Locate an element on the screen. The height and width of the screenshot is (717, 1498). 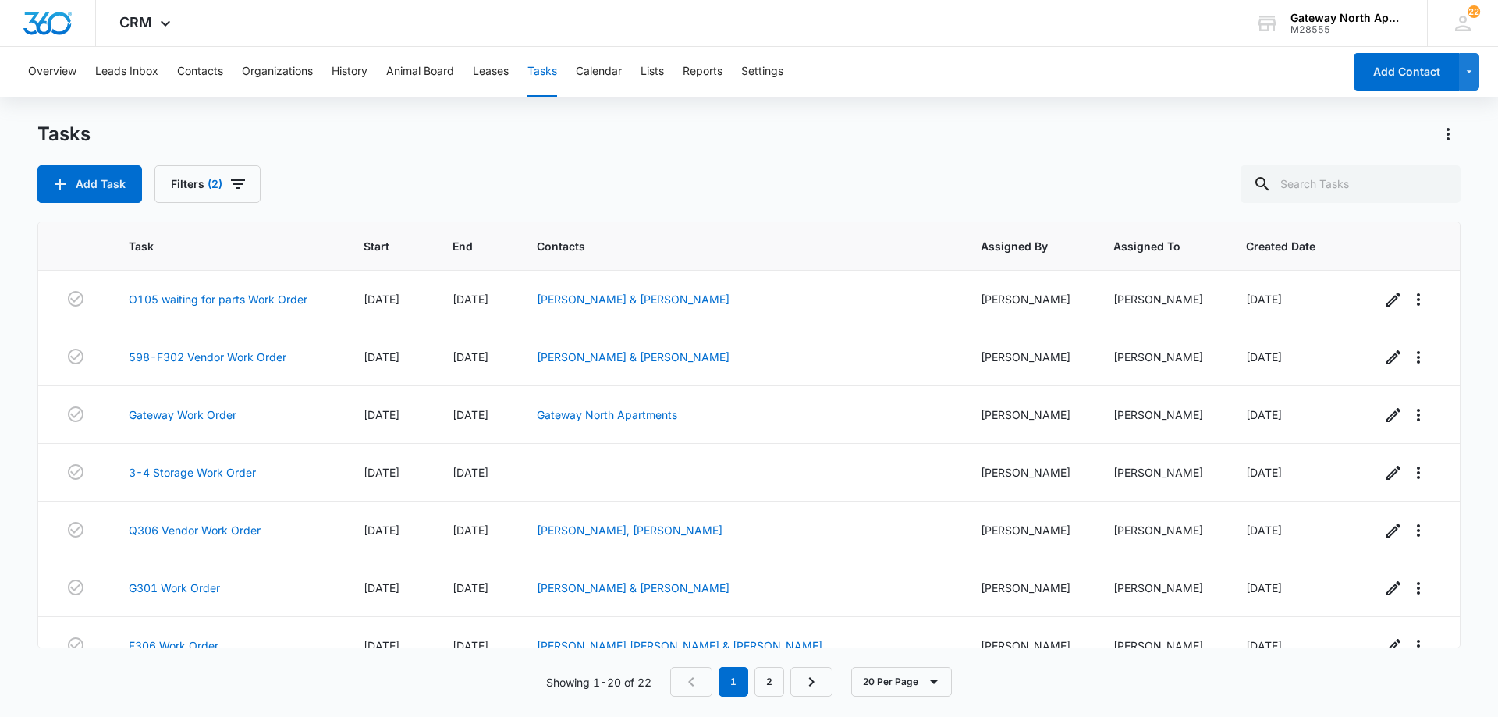
button: Reports is located at coordinates (702, 72).